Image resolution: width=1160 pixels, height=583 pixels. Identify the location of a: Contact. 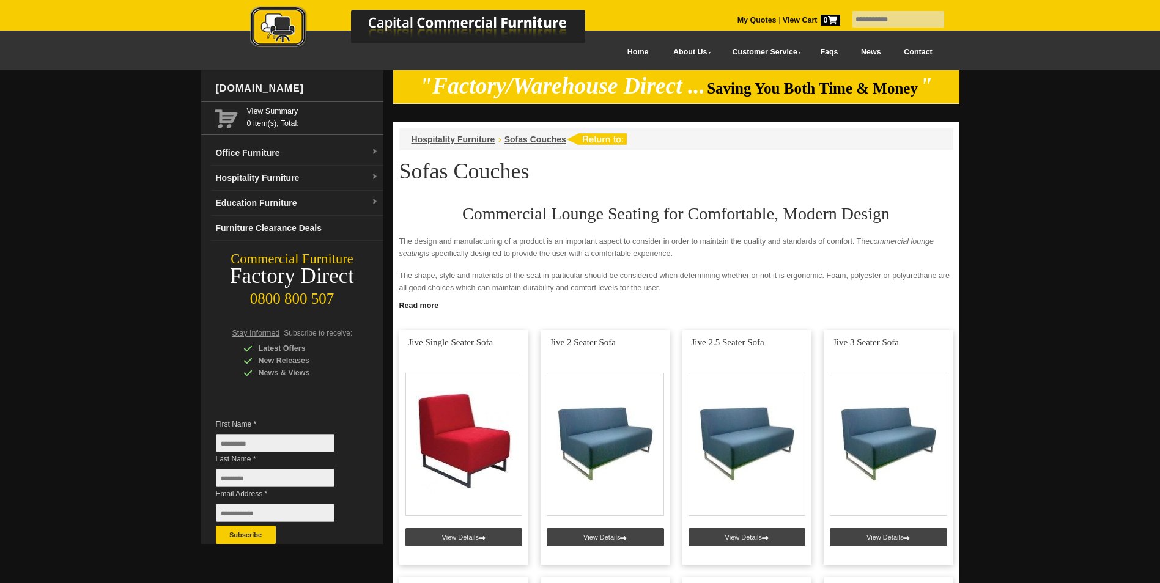
(918, 52).